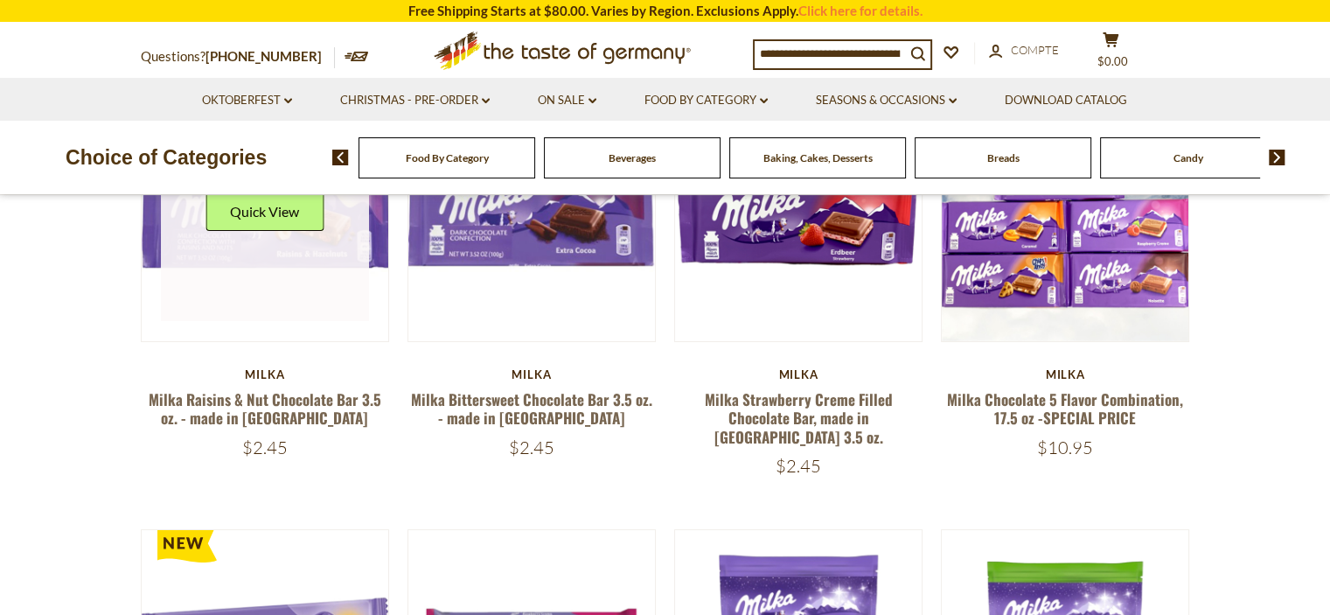 This screenshot has height=615, width=1330. Describe the element at coordinates (1277, 157) in the screenshot. I see `img: next arrow` at that location.